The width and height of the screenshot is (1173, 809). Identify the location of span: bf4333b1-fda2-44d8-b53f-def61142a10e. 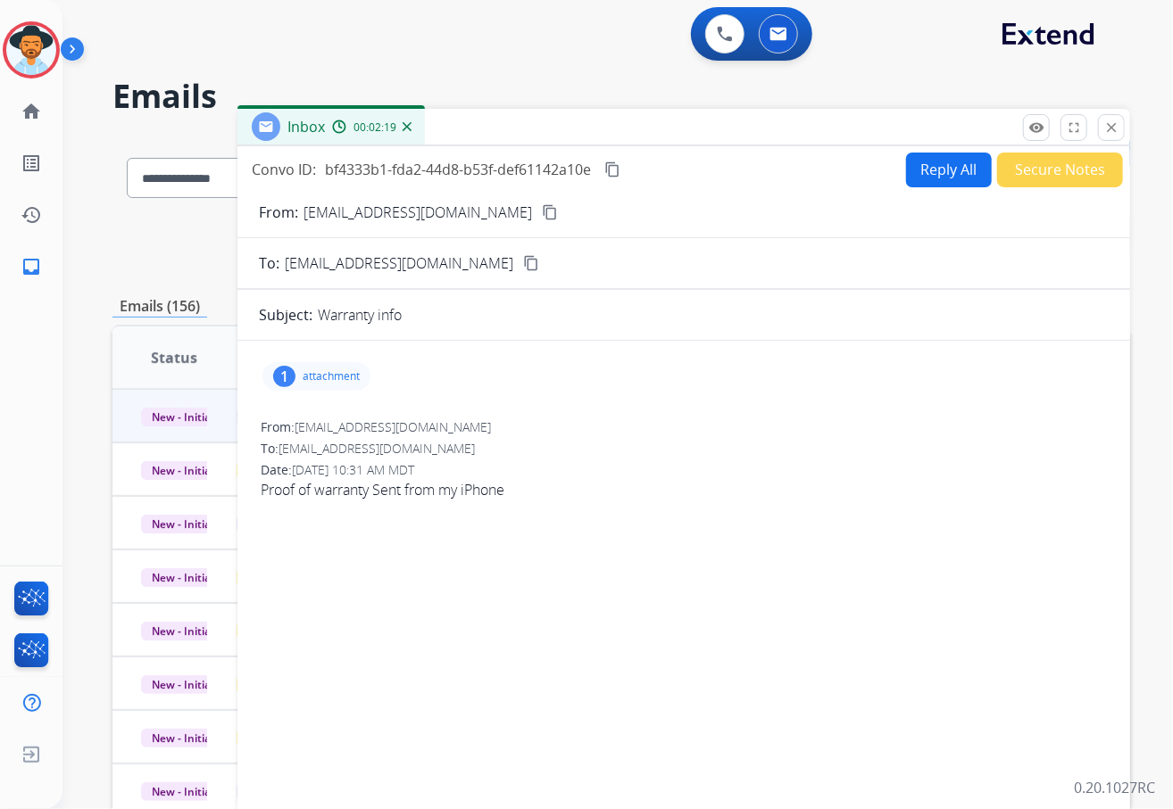
(458, 170).